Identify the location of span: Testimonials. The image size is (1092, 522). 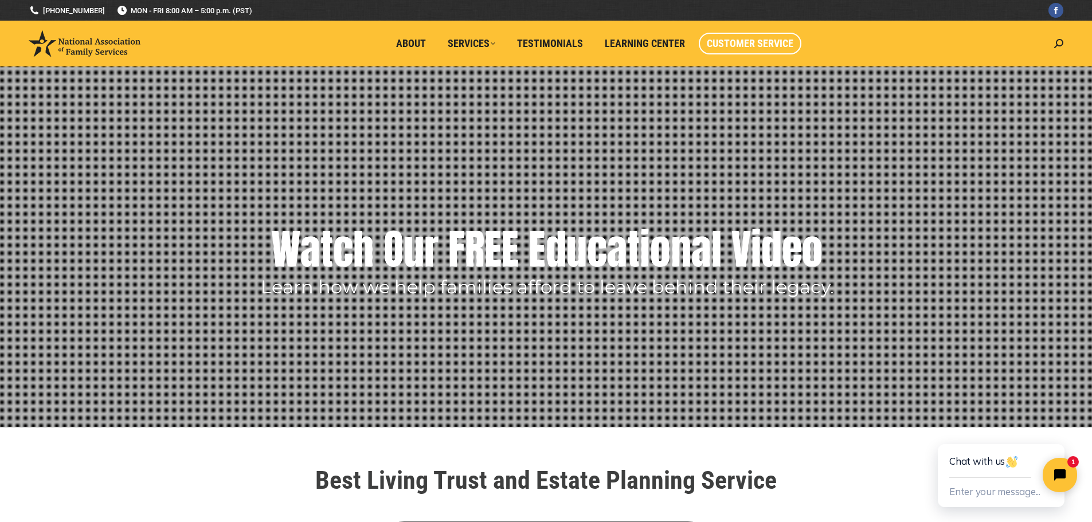
(550, 44).